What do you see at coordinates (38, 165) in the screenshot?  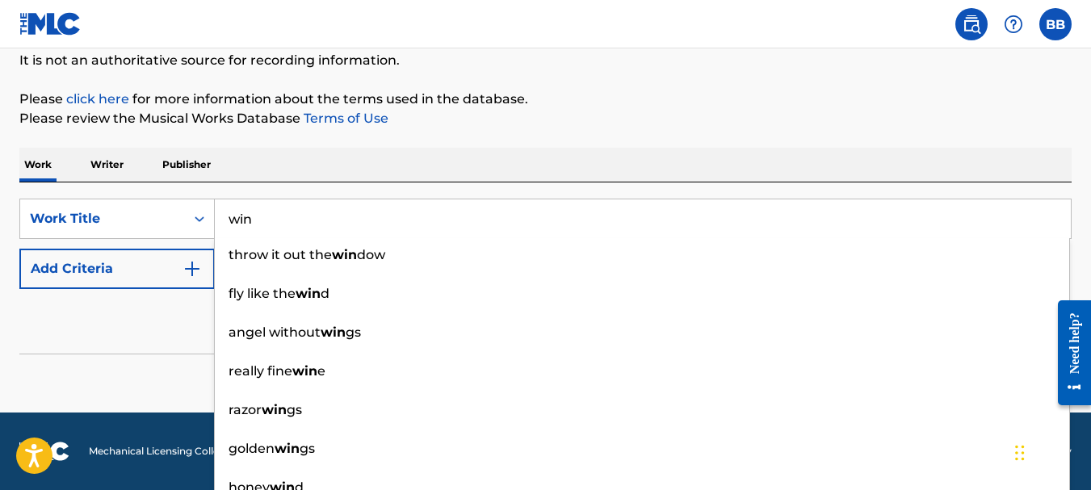 I see `p: Work` at bounding box center [38, 165].